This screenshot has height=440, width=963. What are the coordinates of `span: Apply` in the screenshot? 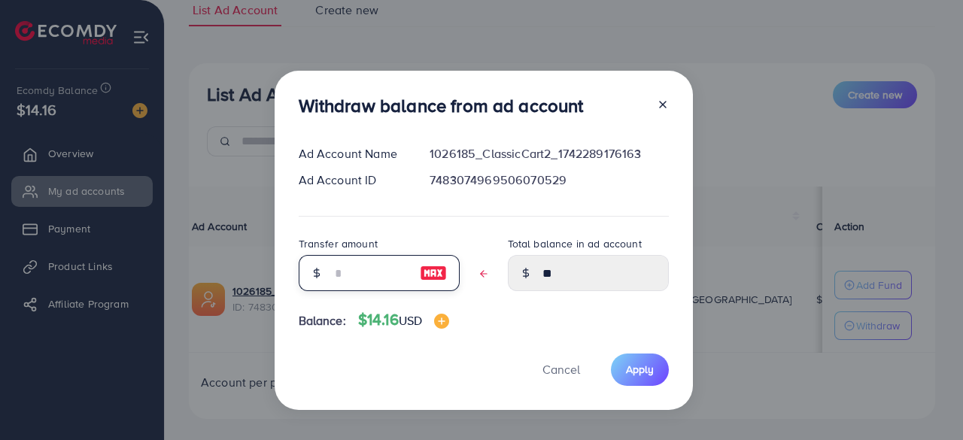 It's located at (639, 369).